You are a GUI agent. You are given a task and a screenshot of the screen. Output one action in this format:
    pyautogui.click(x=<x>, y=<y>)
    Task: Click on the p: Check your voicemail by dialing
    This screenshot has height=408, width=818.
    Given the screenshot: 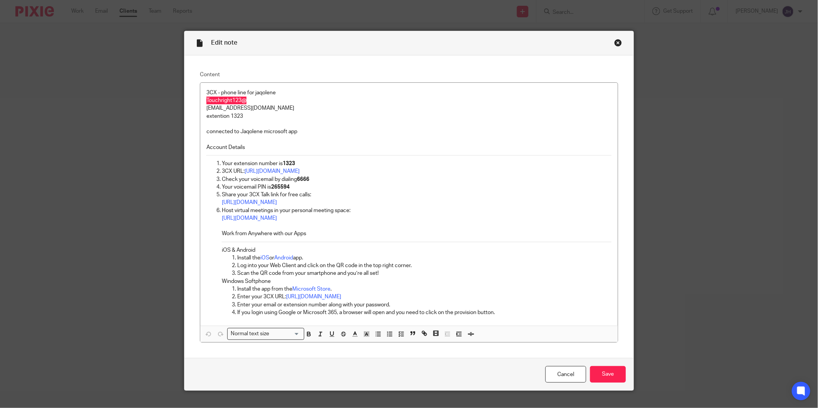 What is the action you would take?
    pyautogui.click(x=417, y=180)
    